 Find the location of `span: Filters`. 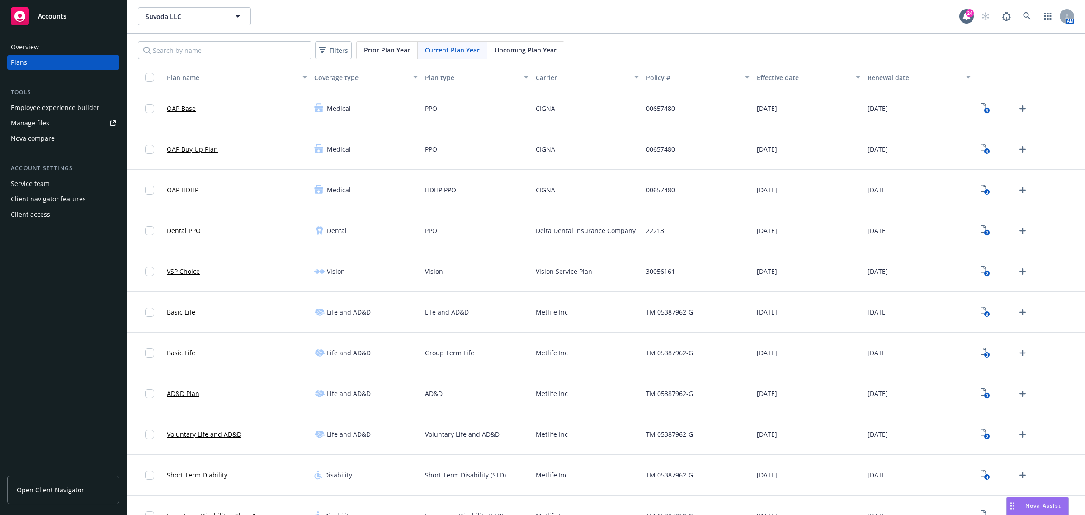

span: Filters is located at coordinates (333, 50).